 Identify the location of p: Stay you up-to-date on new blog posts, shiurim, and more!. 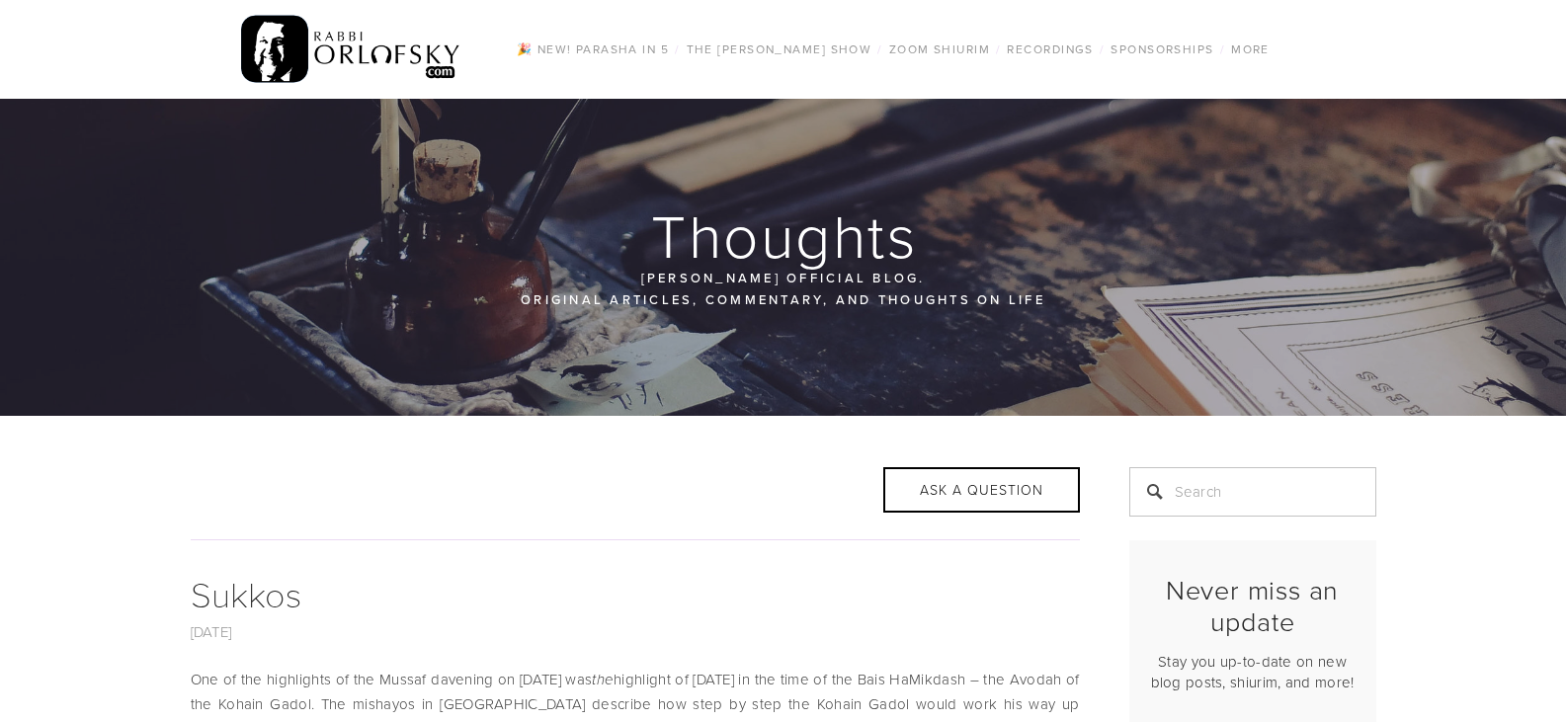
(1253, 672).